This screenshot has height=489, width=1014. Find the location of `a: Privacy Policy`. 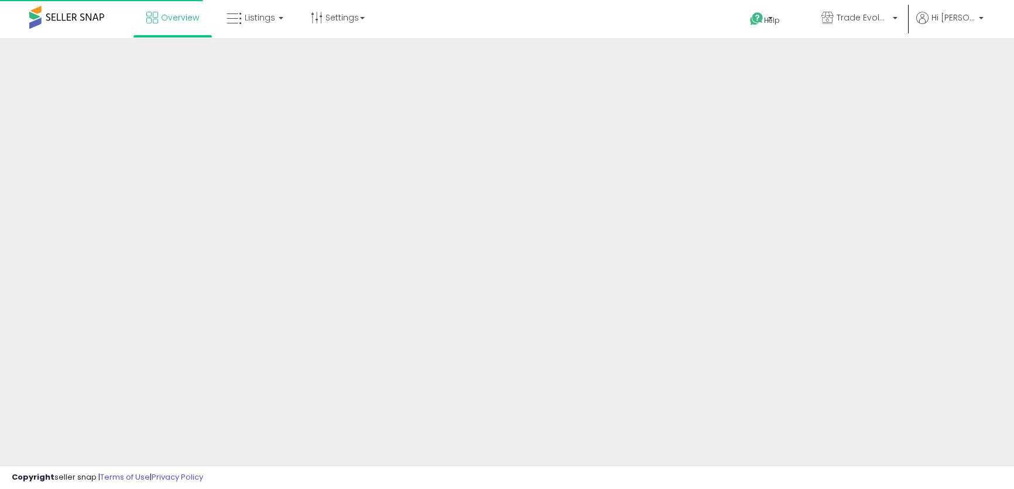

a: Privacy Policy is located at coordinates (177, 477).